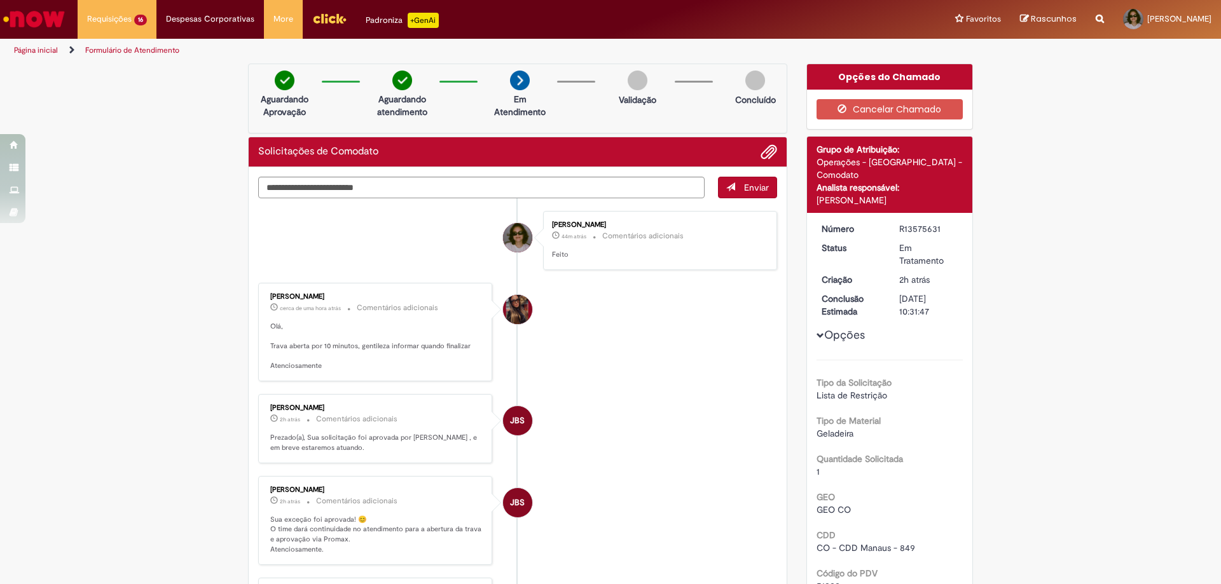  Describe the element at coordinates (637, 100) in the screenshot. I see `p: Validação` at that location.